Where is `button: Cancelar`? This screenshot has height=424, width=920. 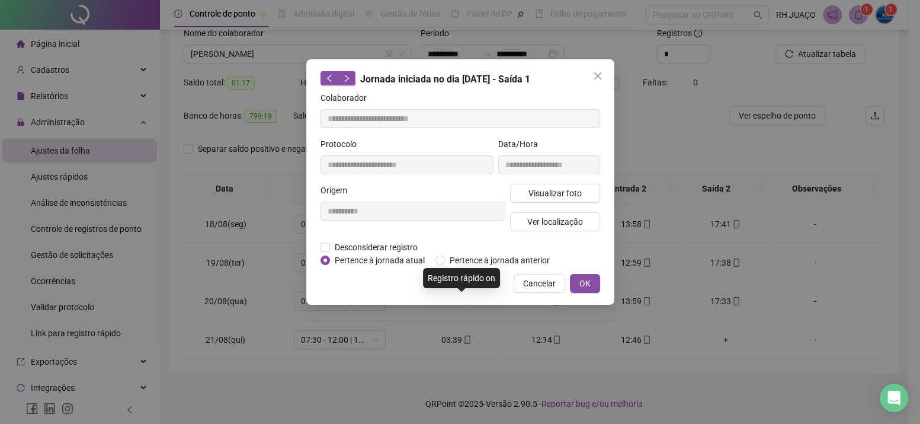 button: Cancelar is located at coordinates (539, 283).